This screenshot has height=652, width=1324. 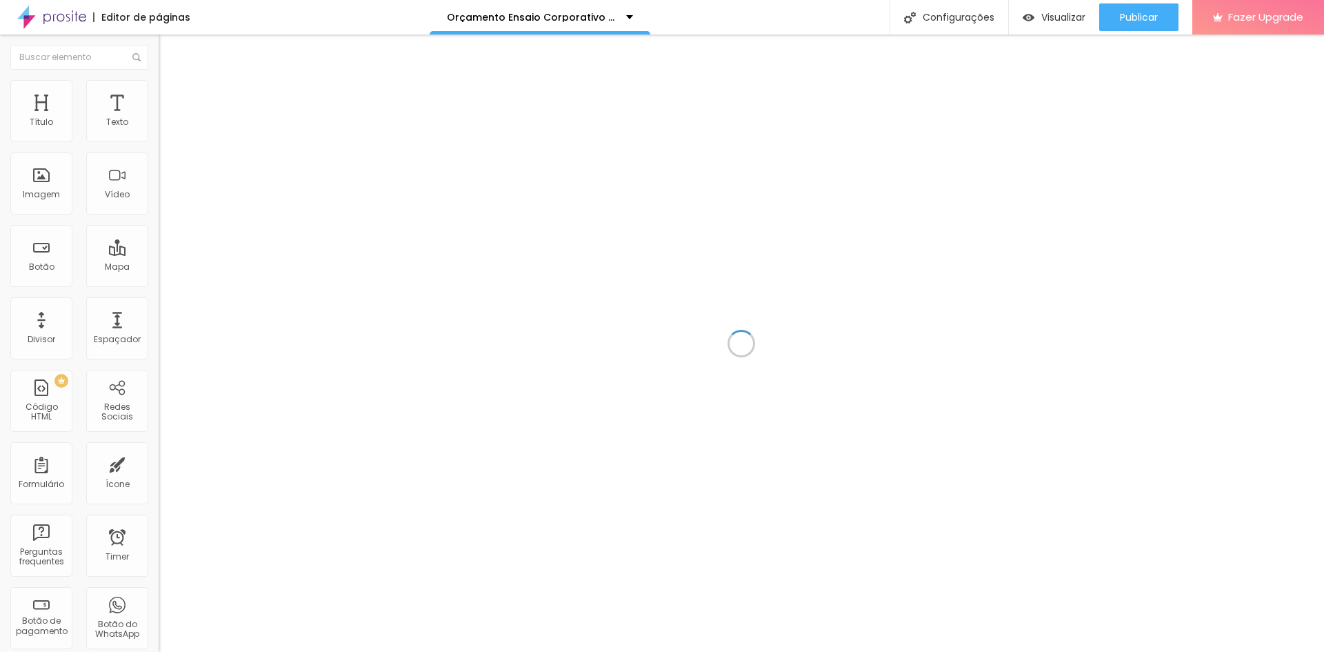 I want to click on div: Botão do WhatsApp, so click(x=117, y=629).